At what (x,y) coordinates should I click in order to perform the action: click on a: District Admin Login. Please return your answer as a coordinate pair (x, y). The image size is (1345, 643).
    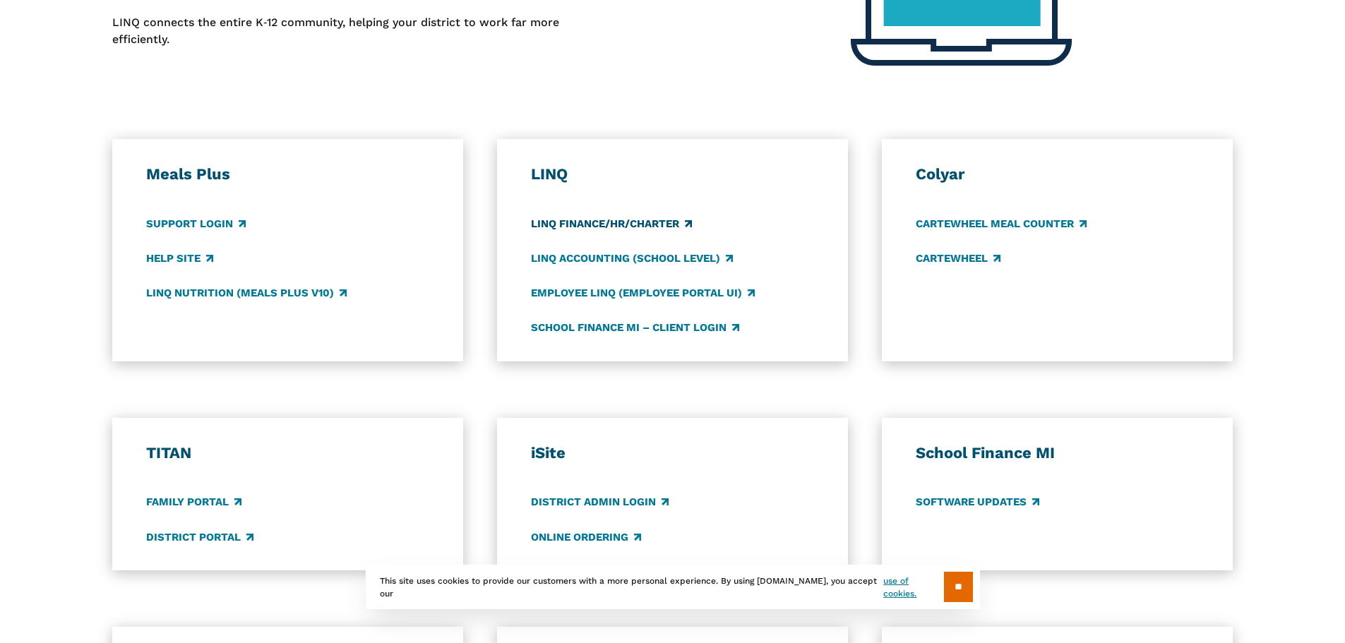
    Looking at the image, I should click on (599, 503).